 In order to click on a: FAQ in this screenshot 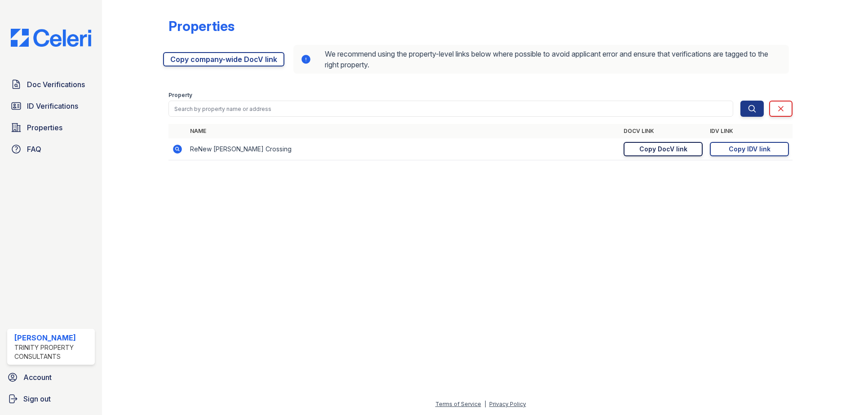, I will do `click(51, 149)`.